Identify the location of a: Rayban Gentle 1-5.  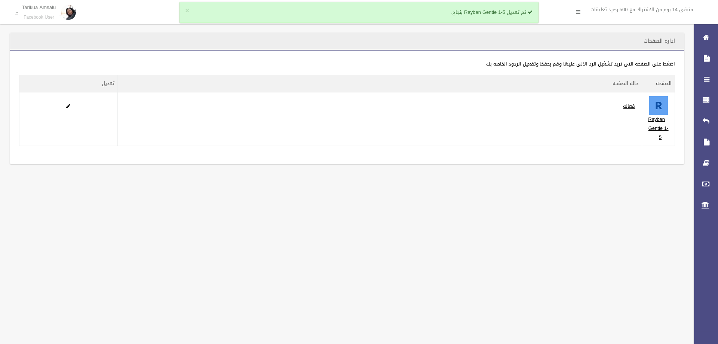
(658, 128).